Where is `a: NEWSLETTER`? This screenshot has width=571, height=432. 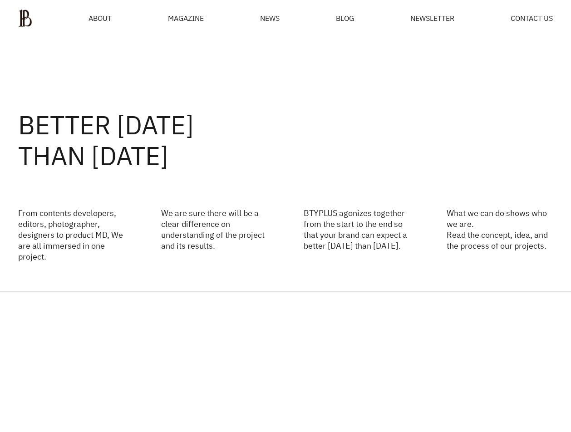
a: NEWSLETTER is located at coordinates (432, 18).